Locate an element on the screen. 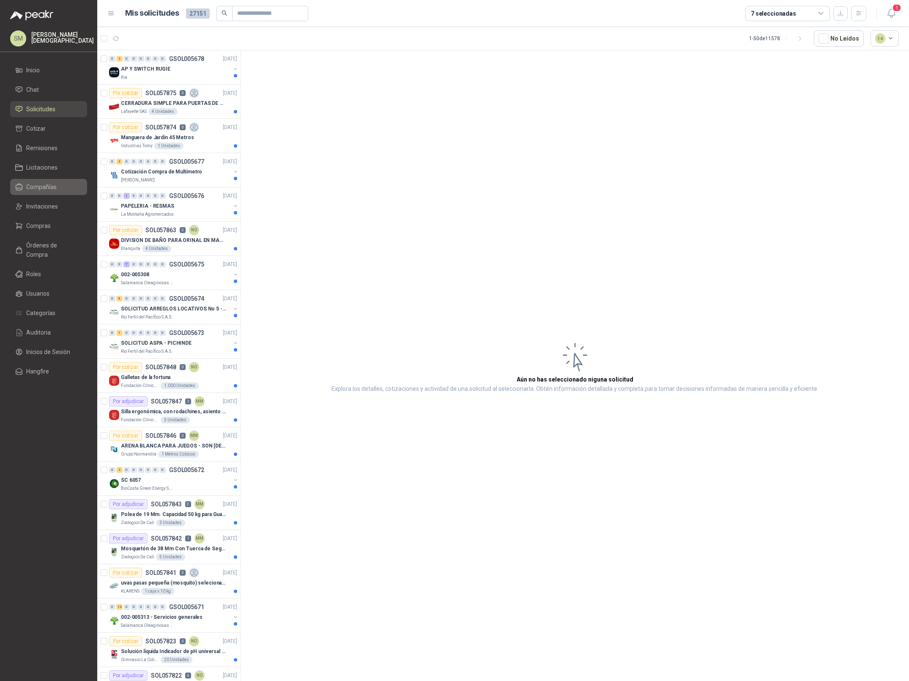 This screenshot has height=681, width=909. span: Hangfire is located at coordinates (38, 371).